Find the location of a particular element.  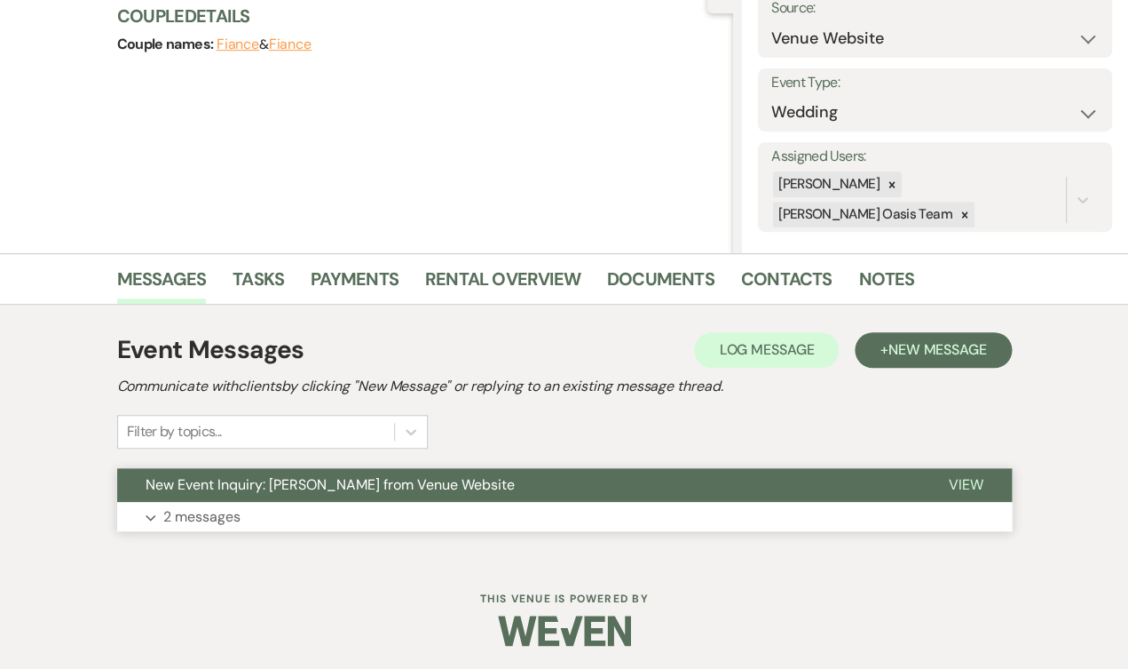

h2: Communicate with clients by clicking "New Message" or replying to an existing message thread. is located at coordinates (565, 386).